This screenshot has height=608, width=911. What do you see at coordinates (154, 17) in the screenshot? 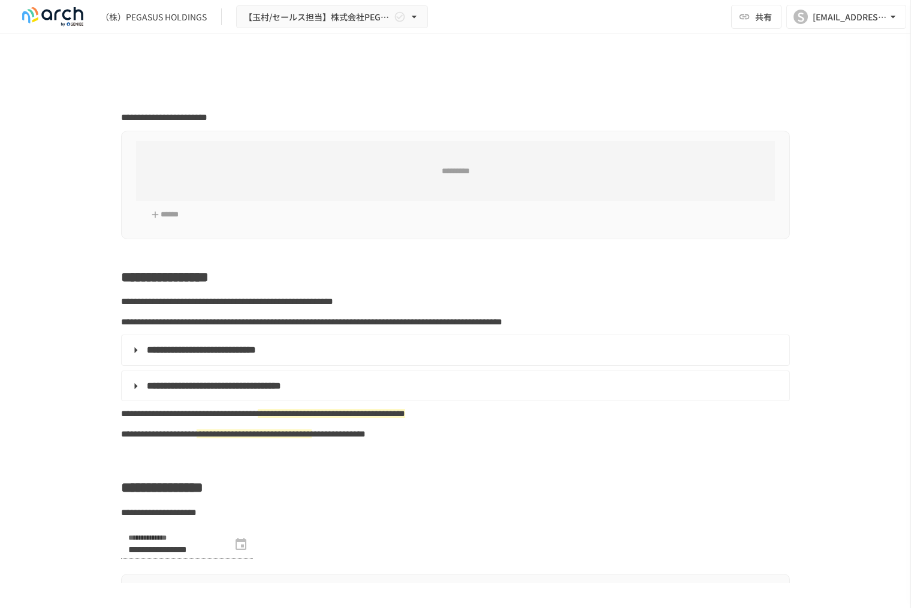
I see `div: （株）PEGASUS HOLDINGS` at bounding box center [154, 17].